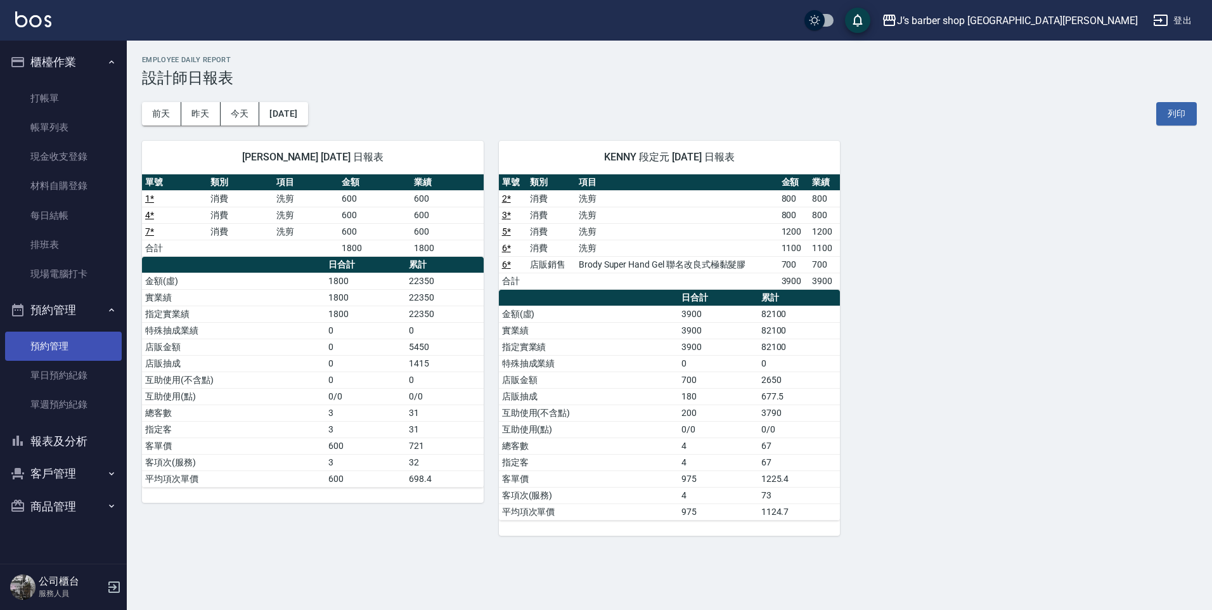 Image resolution: width=1212 pixels, height=610 pixels. What do you see at coordinates (63, 506) in the screenshot?
I see `button: 商品管理` at bounding box center [63, 506].